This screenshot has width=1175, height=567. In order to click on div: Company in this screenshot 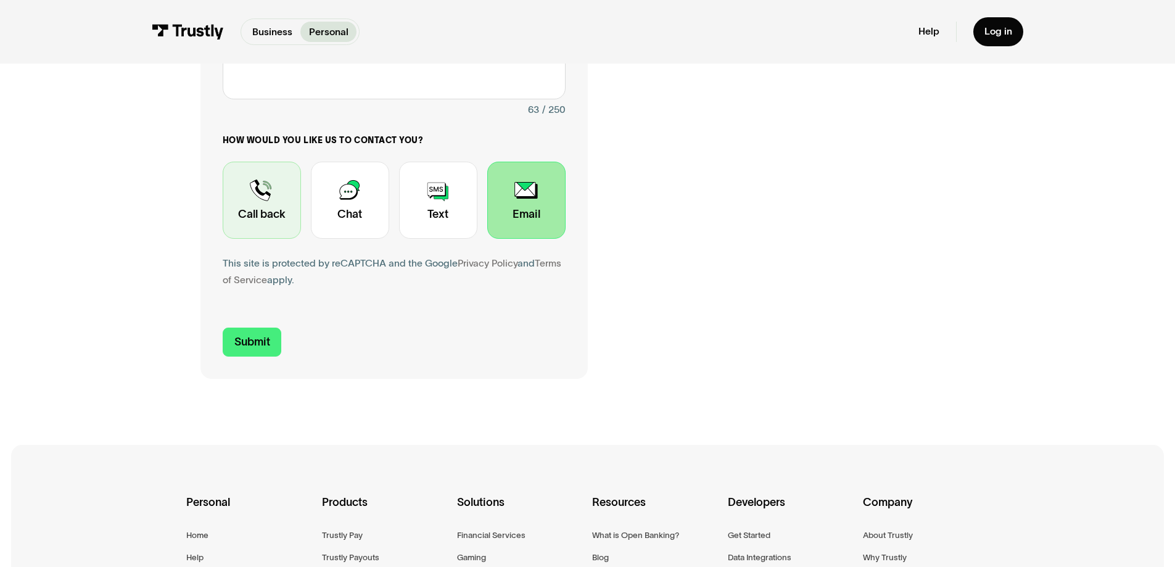, I will do `click(925, 511)`.